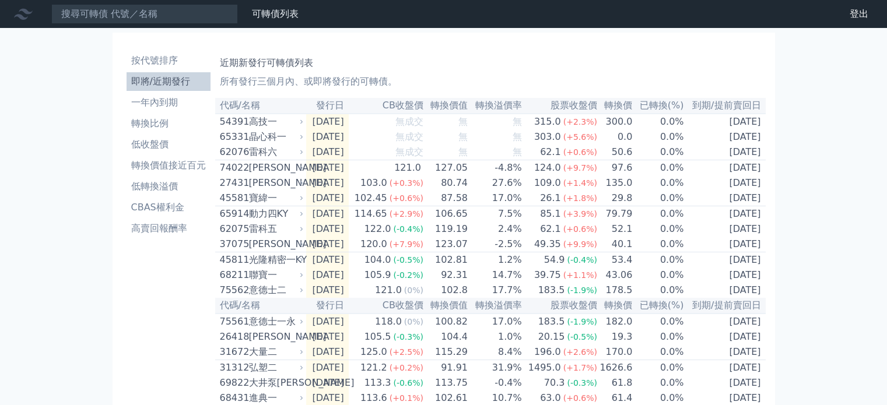  I want to click on p: 所有發行三個月內、或即將發行的可轉債。, so click(490, 82).